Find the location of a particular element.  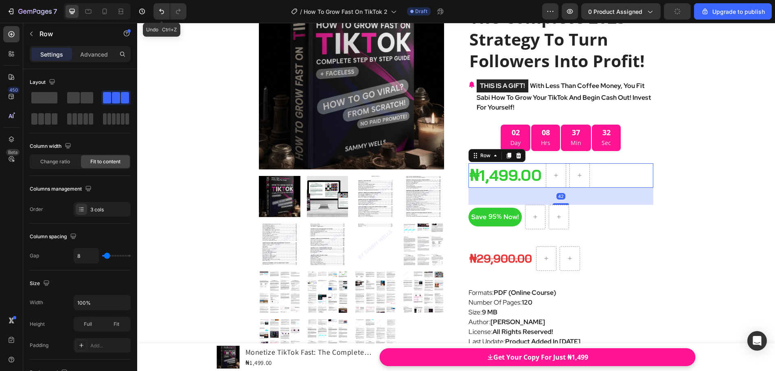

div: 3 cols is located at coordinates (110, 210).